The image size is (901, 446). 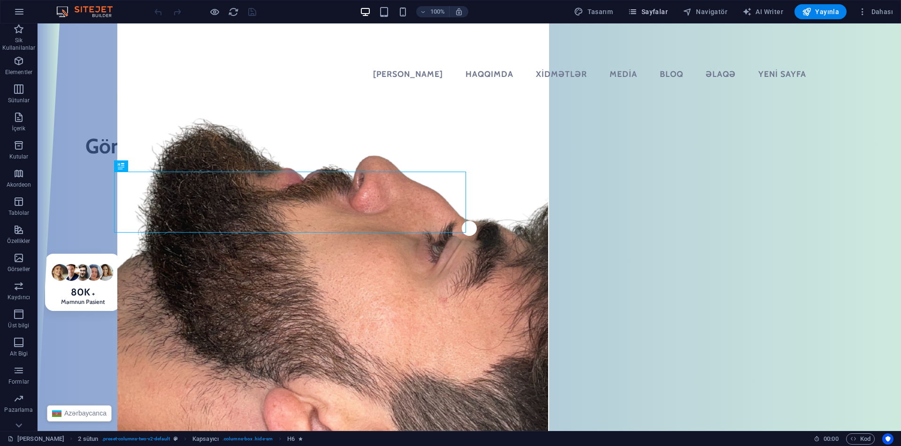 What do you see at coordinates (19, 157) in the screenshot?
I see `p: Kutular` at bounding box center [19, 157].